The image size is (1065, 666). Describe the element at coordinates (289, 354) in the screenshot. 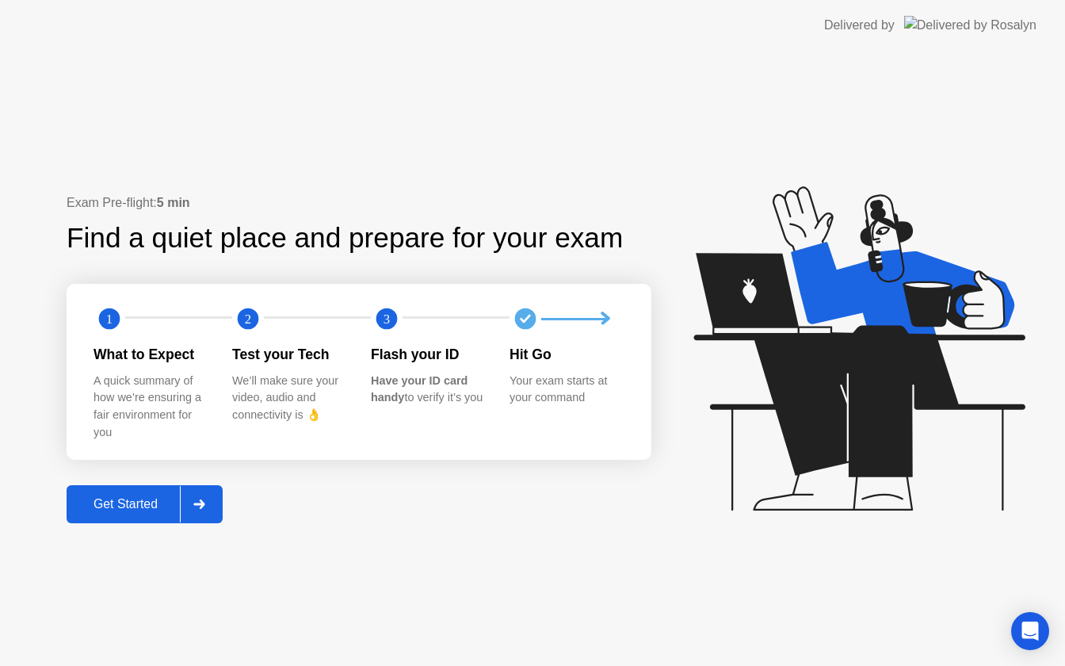

I see `div: Test your Tech` at that location.